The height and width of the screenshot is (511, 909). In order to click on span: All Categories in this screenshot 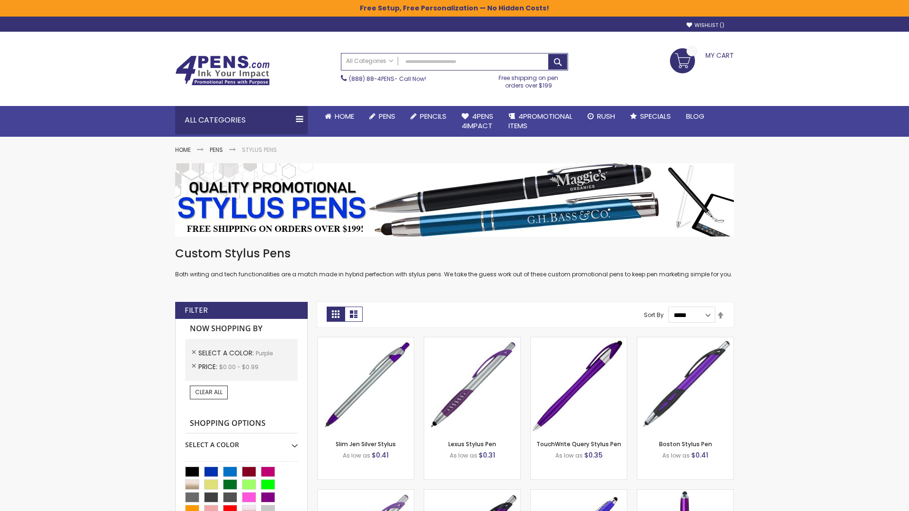, I will do `click(370, 61)`.